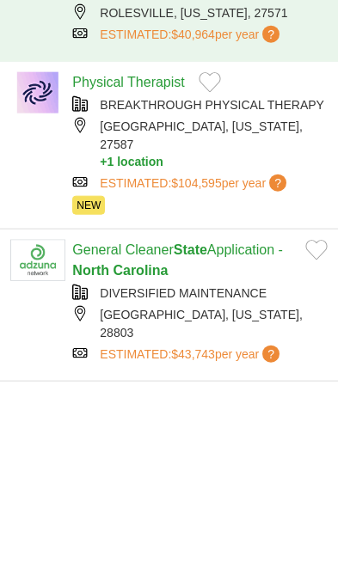 This screenshot has height=569, width=338. Describe the element at coordinates (128, 82) in the screenshot. I see `a: Physical Therapist` at that location.